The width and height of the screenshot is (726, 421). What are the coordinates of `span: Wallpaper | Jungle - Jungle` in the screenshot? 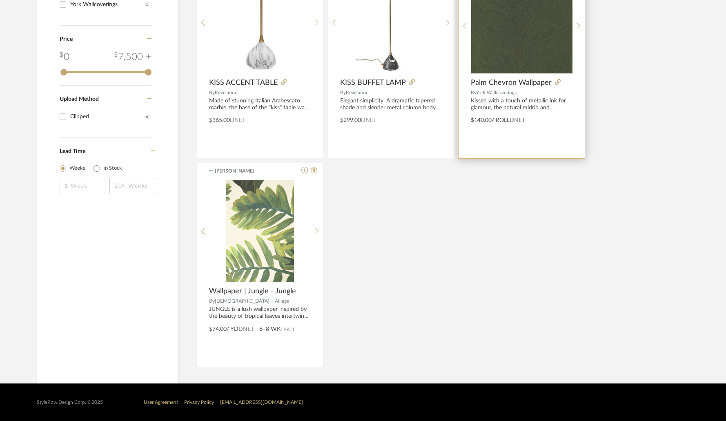 It's located at (252, 292).